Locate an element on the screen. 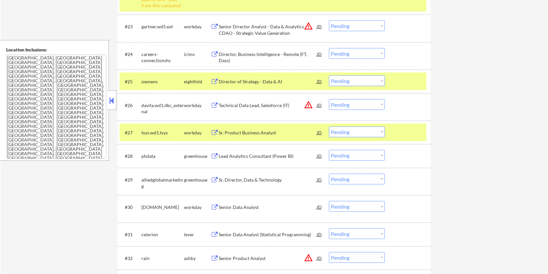 This screenshot has height=274, width=548. div: Director, Business Intelligence - Remote (FT, Days) is located at coordinates (268, 57).